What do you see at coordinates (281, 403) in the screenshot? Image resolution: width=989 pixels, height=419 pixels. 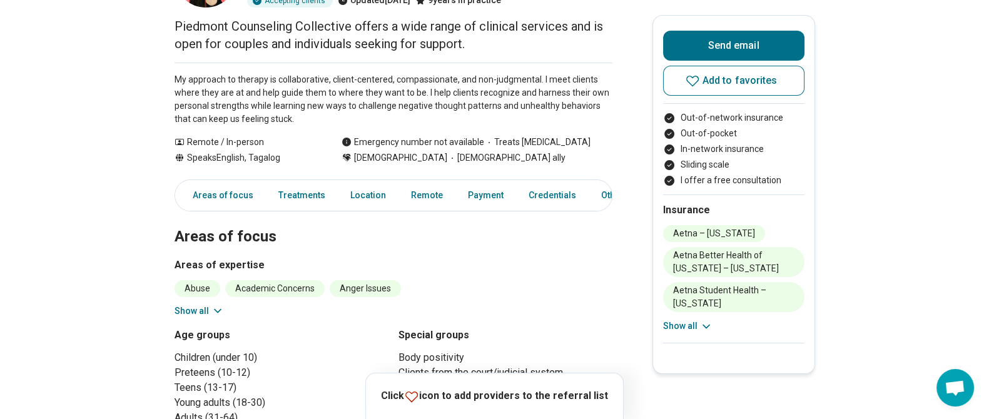 I see `li: Young adults (18-30)` at bounding box center [281, 403].